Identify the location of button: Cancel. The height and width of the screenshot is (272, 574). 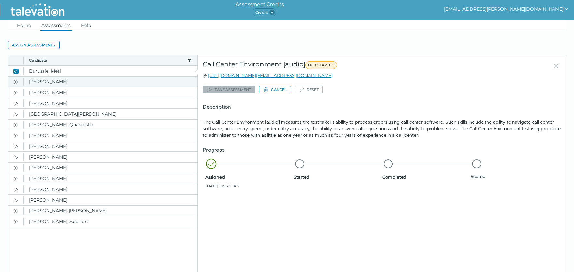
(275, 90).